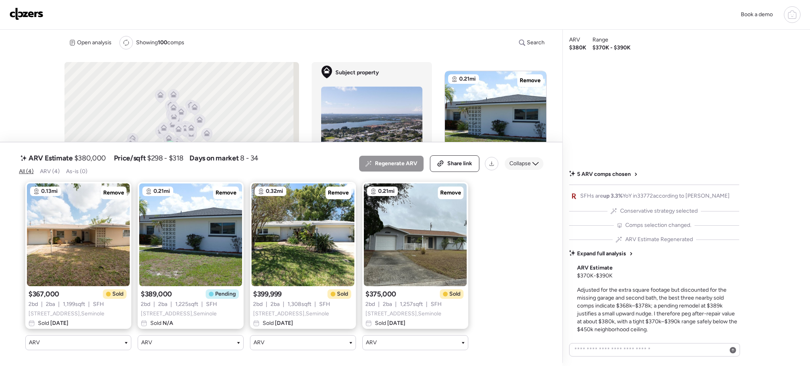 This screenshot has width=810, height=366. I want to click on span: $380,000, so click(90, 158).